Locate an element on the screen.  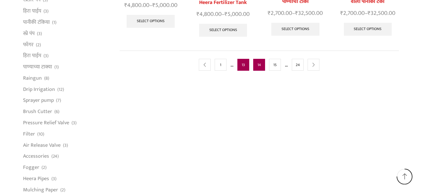
a: Page 13 is located at coordinates (244, 65).